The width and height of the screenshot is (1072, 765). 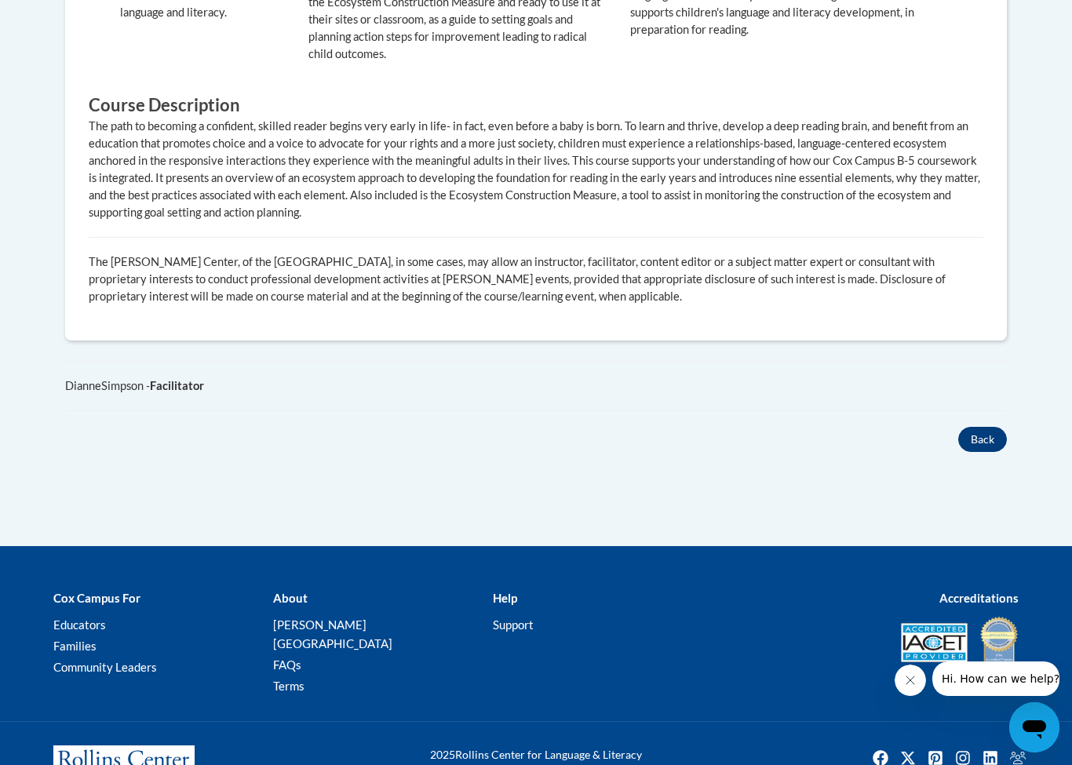 I want to click on span: Hi. How can we help?, so click(x=68, y=17).